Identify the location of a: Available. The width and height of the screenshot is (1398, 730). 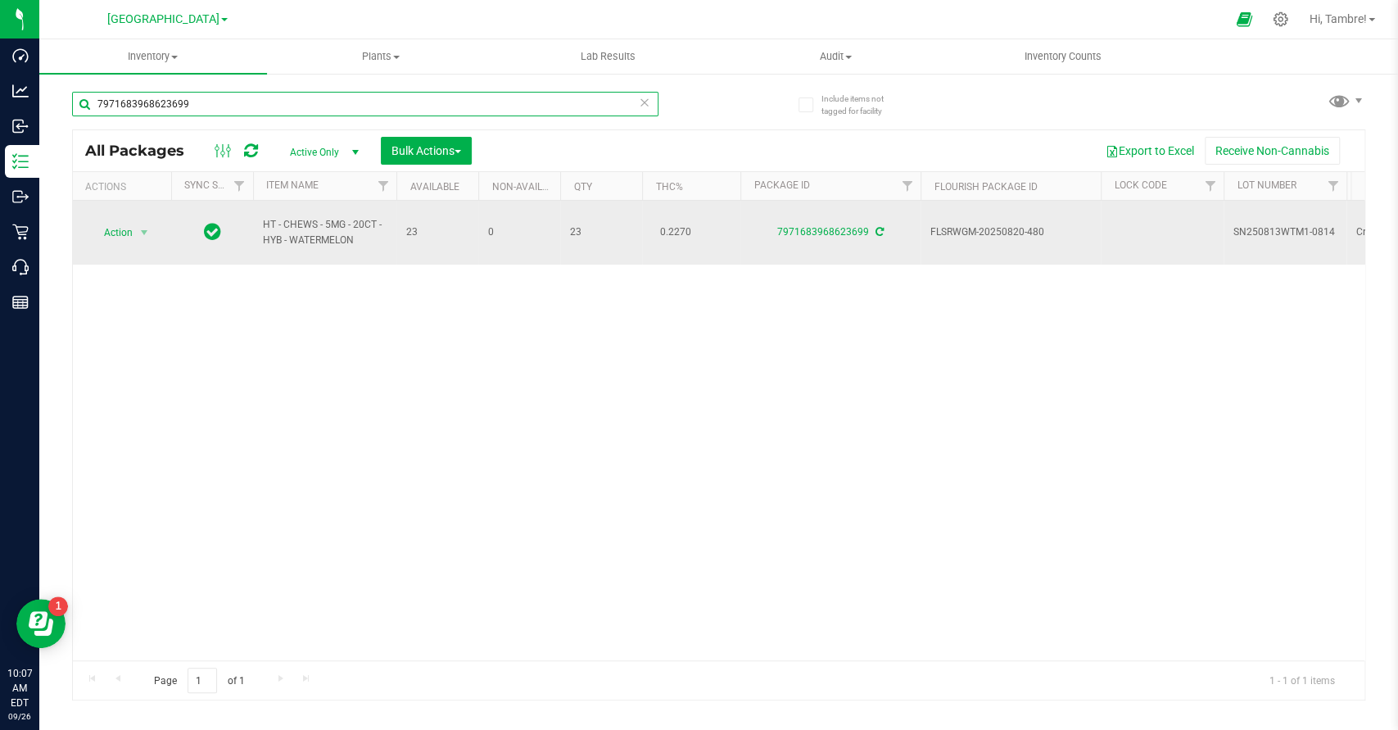
(434, 187).